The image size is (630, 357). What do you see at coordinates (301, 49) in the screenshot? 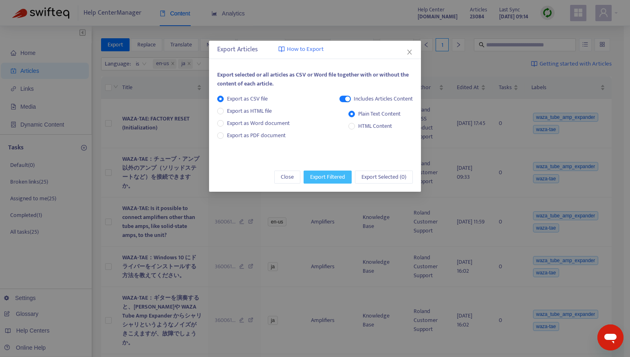
I see `a: How to Export` at bounding box center [301, 49].